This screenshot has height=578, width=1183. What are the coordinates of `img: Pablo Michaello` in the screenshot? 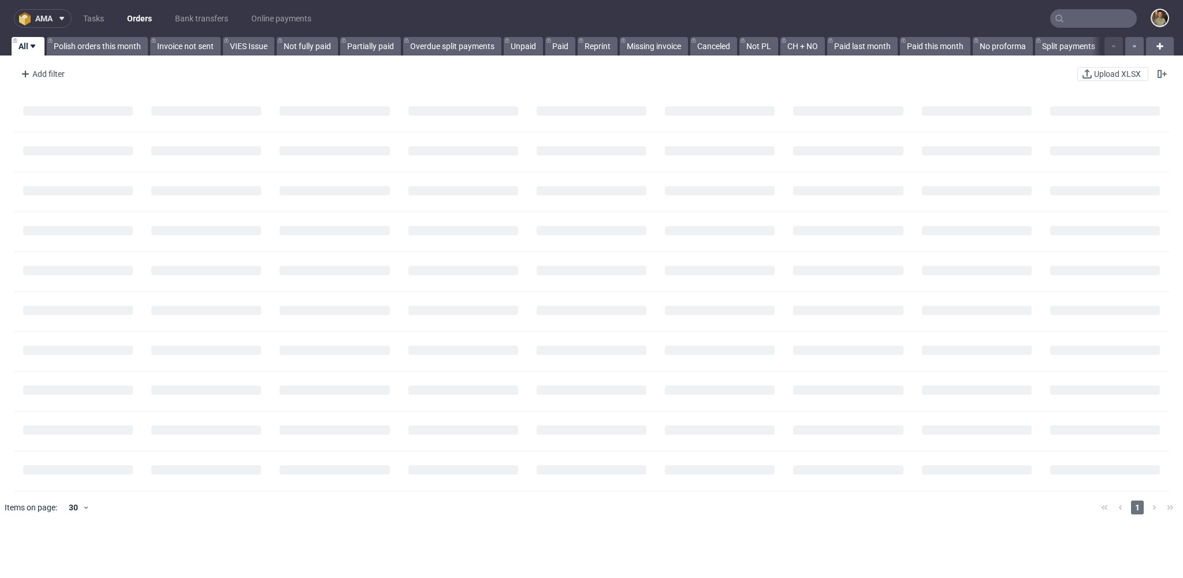 It's located at (1160, 18).